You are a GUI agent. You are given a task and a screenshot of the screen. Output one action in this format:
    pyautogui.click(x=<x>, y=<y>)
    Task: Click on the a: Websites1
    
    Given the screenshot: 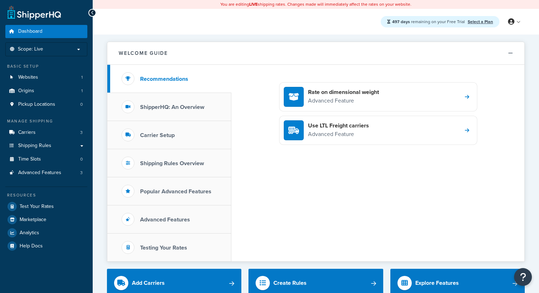 What is the action you would take?
    pyautogui.click(x=46, y=77)
    